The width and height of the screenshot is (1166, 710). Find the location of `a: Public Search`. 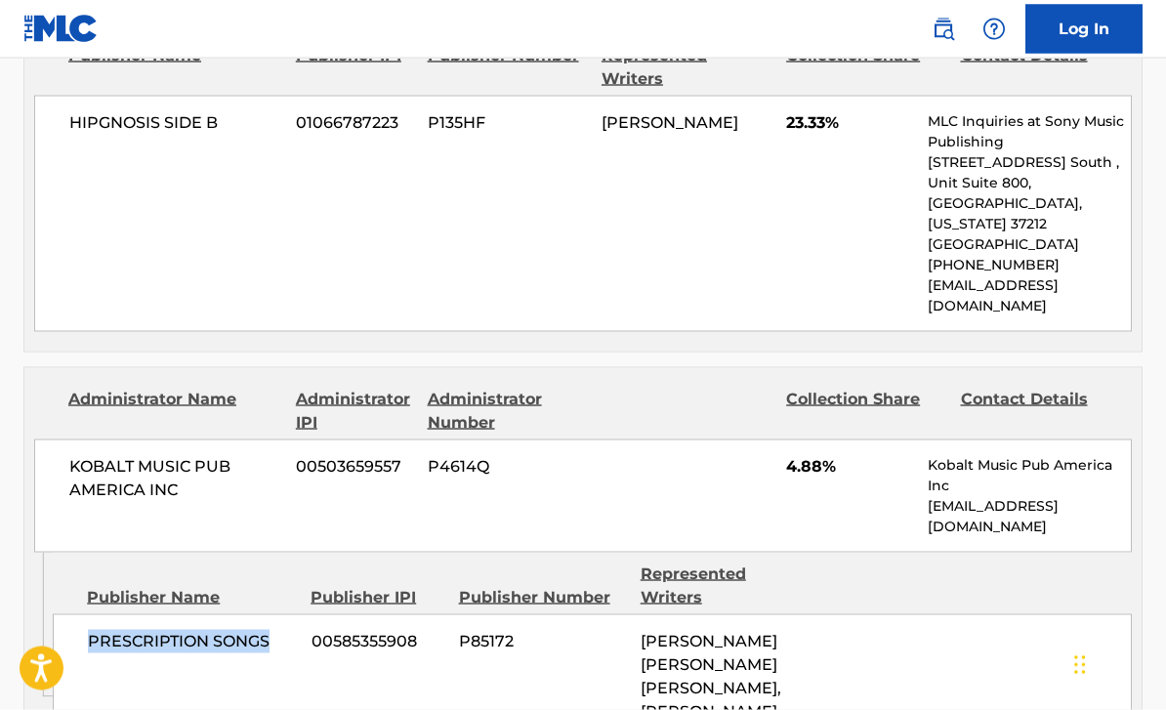

a: Public Search is located at coordinates (943, 29).